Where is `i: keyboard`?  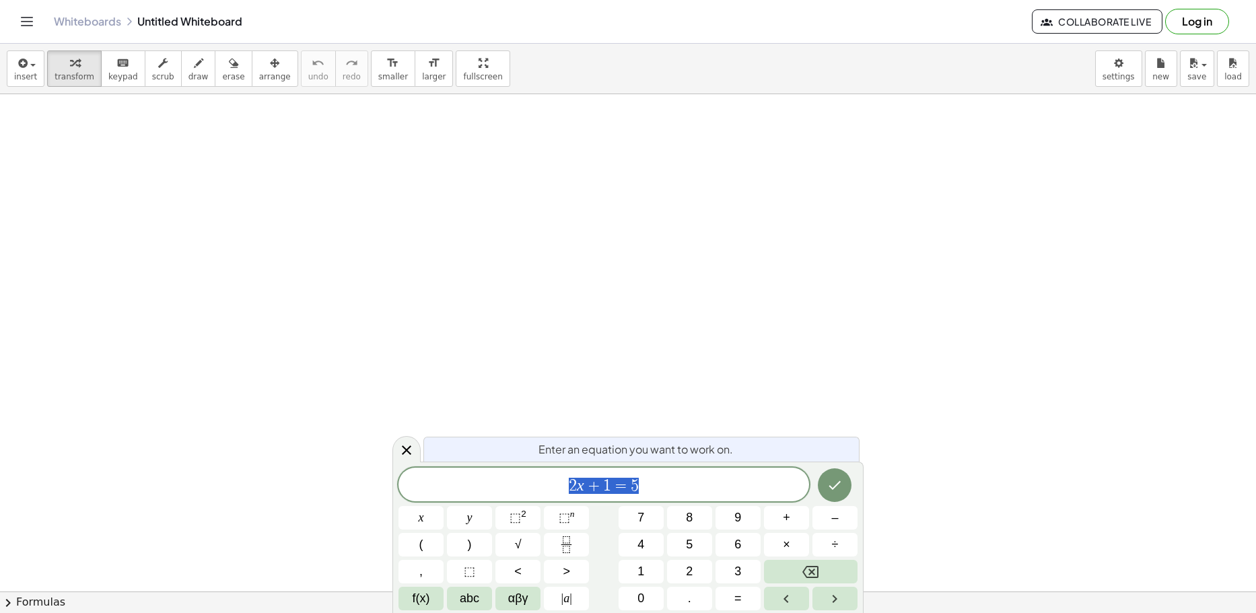 i: keyboard is located at coordinates (122, 63).